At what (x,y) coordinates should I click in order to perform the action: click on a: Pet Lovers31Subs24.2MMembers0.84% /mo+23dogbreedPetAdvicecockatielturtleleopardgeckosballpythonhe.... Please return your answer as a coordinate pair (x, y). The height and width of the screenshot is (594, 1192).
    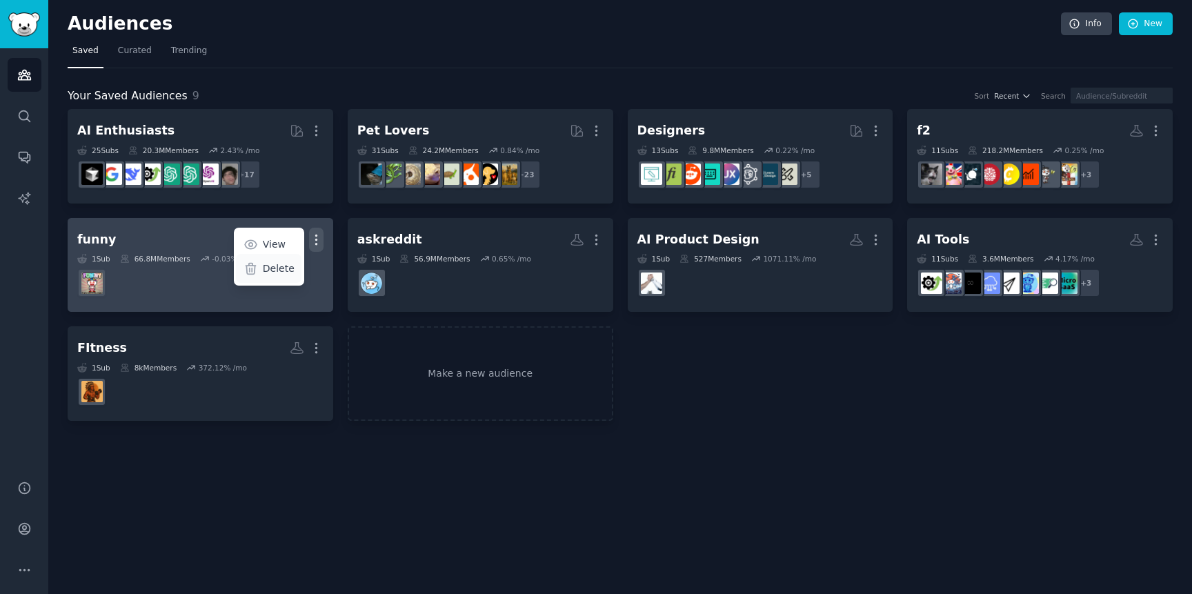
    Looking at the image, I should click on (480, 156).